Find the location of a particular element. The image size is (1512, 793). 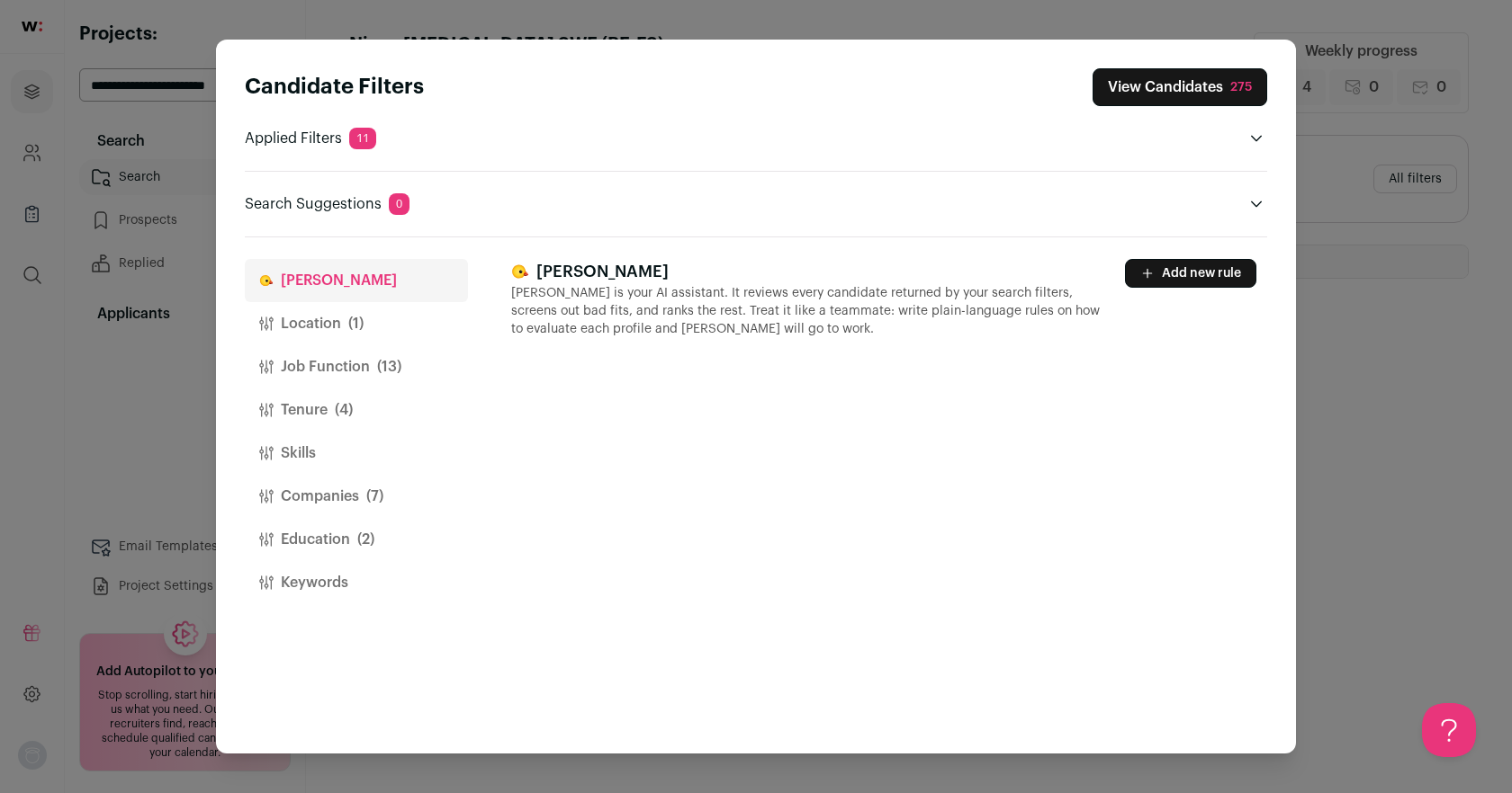

button: Close search preferences is located at coordinates (1179, 88).